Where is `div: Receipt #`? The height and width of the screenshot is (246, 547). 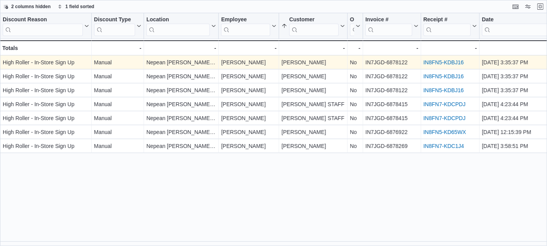 div: Receipt # is located at coordinates (447, 20).